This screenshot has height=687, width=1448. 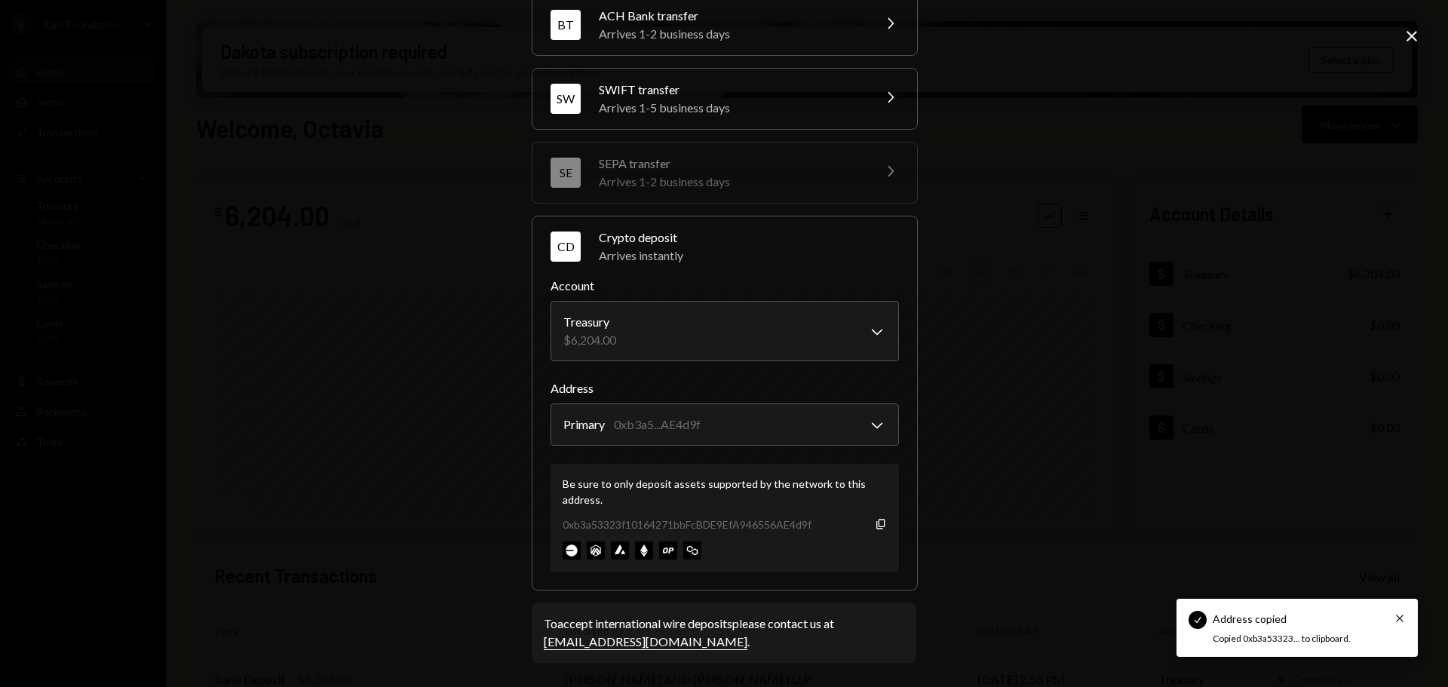 What do you see at coordinates (725, 173) in the screenshot?
I see `button: SESEPA transferArrives 1-2 business days` at bounding box center [725, 173].